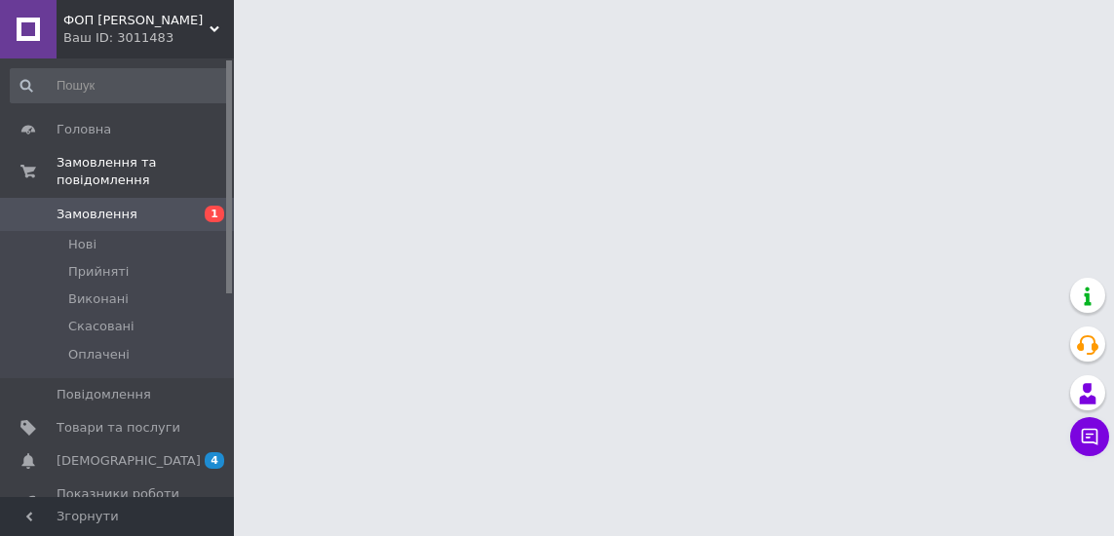  What do you see at coordinates (118, 428) in the screenshot?
I see `span: Товари та послуги` at bounding box center [118, 428].